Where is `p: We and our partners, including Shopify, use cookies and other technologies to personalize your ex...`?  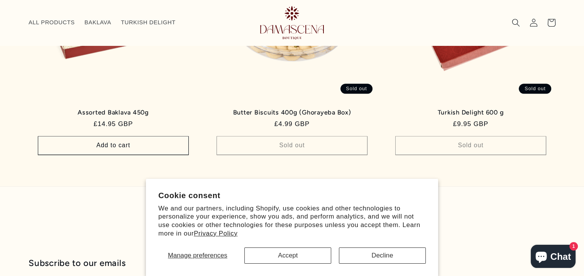
p: We and our partners, including Shopify, use cookies and other technologies to personalize your ex... is located at coordinates (292, 221).